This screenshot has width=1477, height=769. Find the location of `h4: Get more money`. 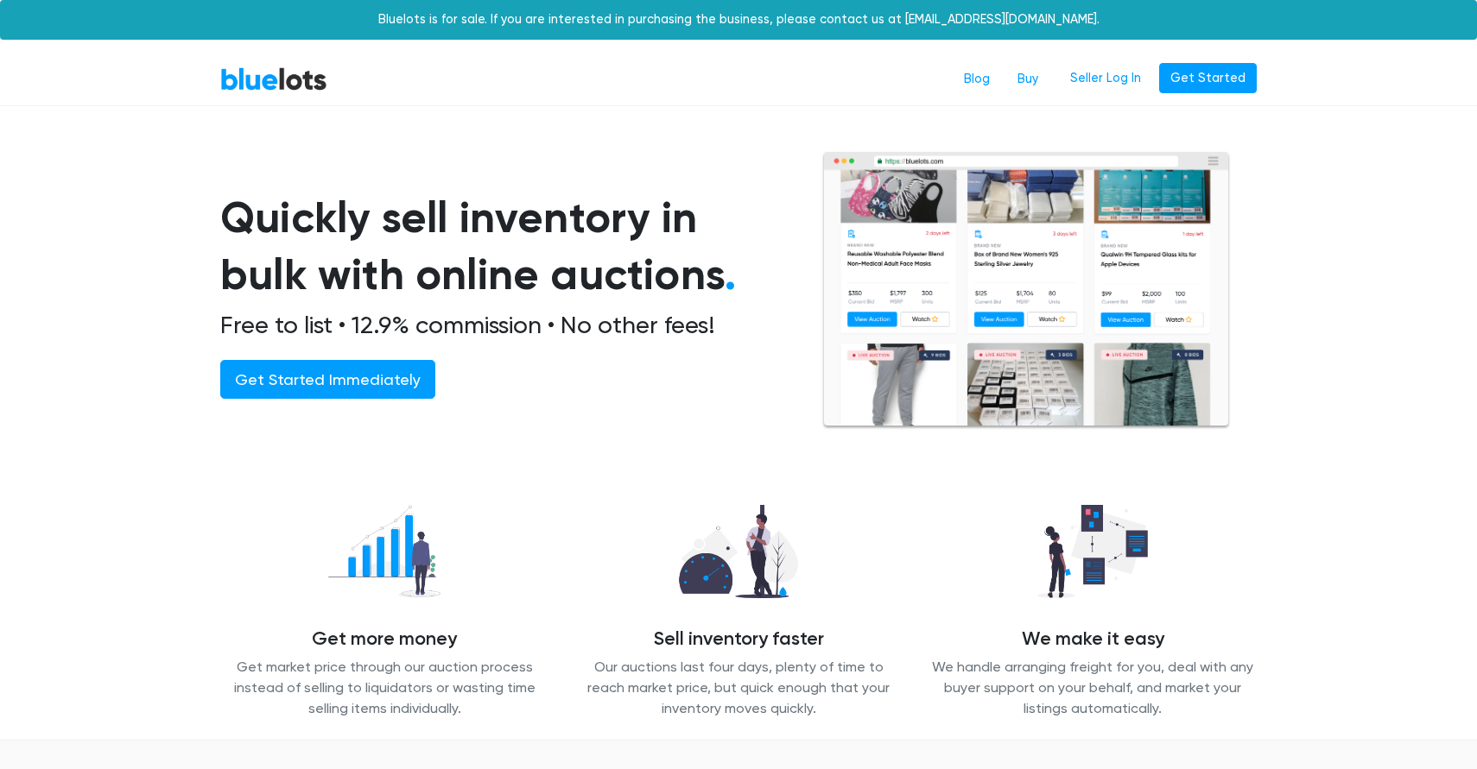

h4: Get more money is located at coordinates (384, 640).